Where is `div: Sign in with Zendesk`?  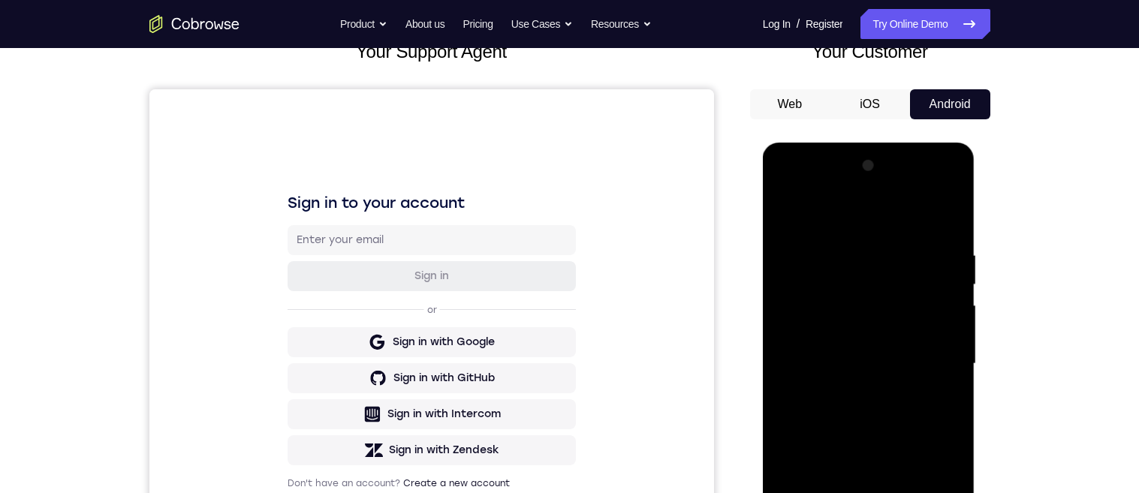 div: Sign in with Zendesk is located at coordinates (294, 361).